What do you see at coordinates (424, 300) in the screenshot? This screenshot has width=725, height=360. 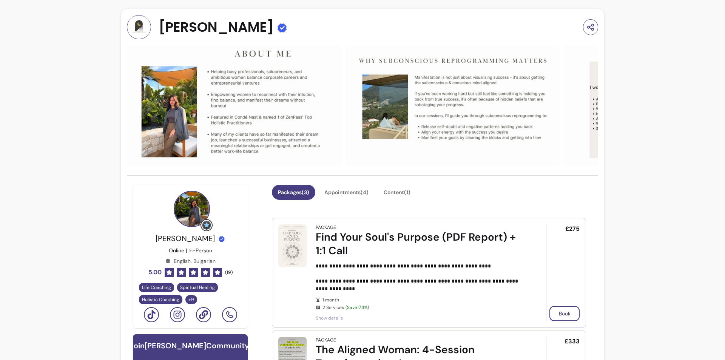 I see `span: 1 month` at bounding box center [424, 300].